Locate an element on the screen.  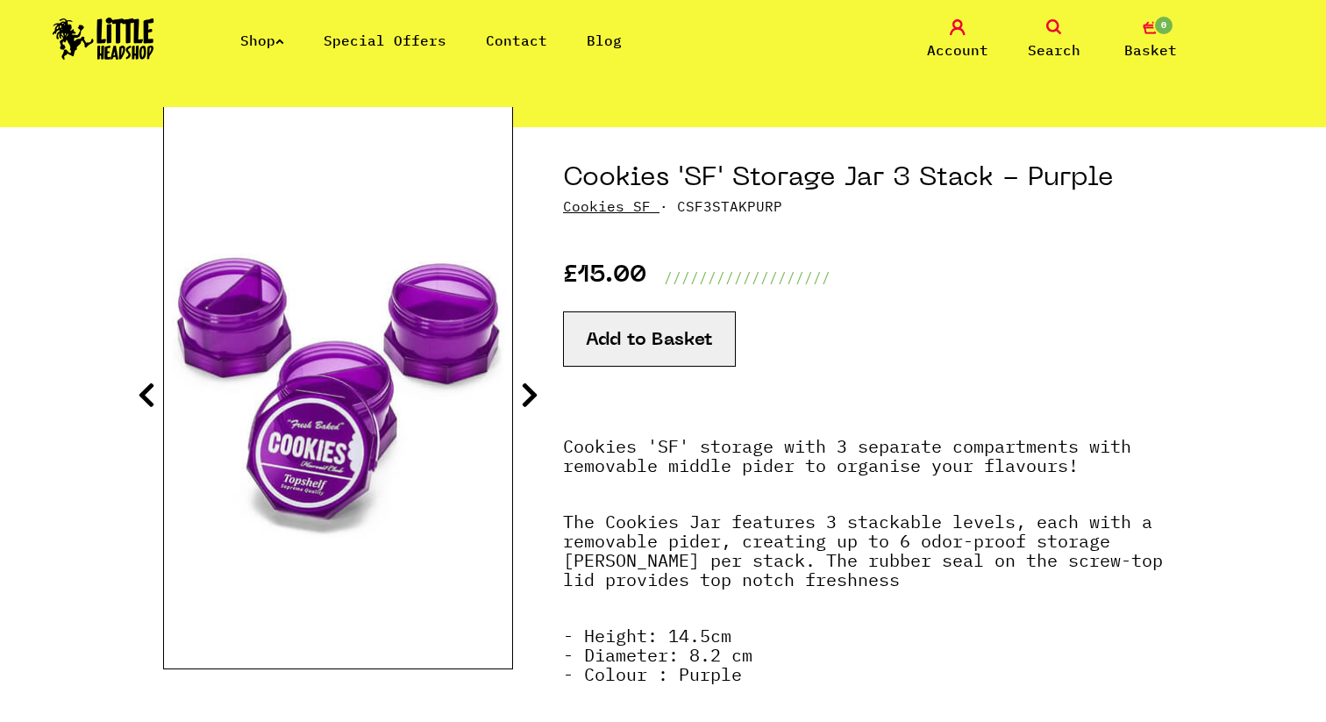
span: Basket is located at coordinates (1151, 50).